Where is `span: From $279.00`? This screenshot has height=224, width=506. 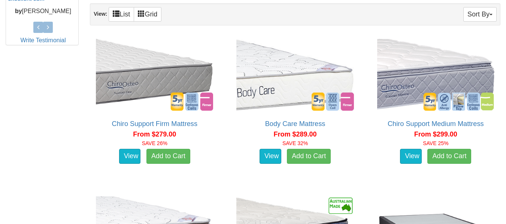 span: From $279.00 is located at coordinates (154, 134).